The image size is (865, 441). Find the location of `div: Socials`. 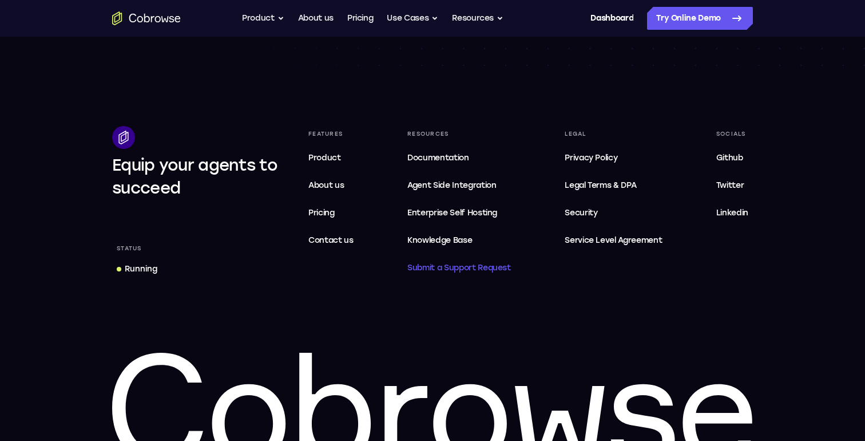

div: Socials is located at coordinates (732, 134).